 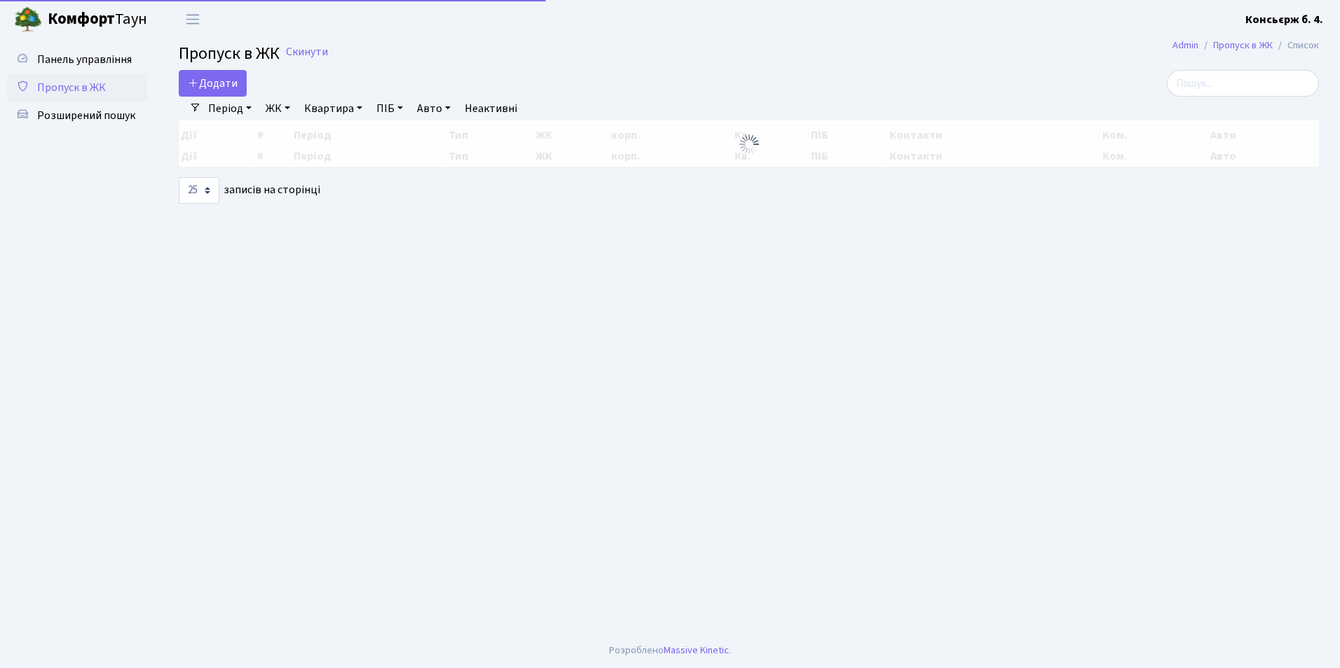 I want to click on span: Панель управління, so click(x=84, y=60).